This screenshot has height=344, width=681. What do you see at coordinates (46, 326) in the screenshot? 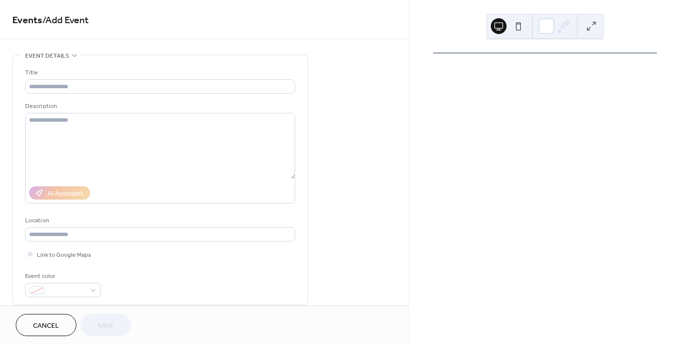
I see `span: Cancel` at bounding box center [46, 326].